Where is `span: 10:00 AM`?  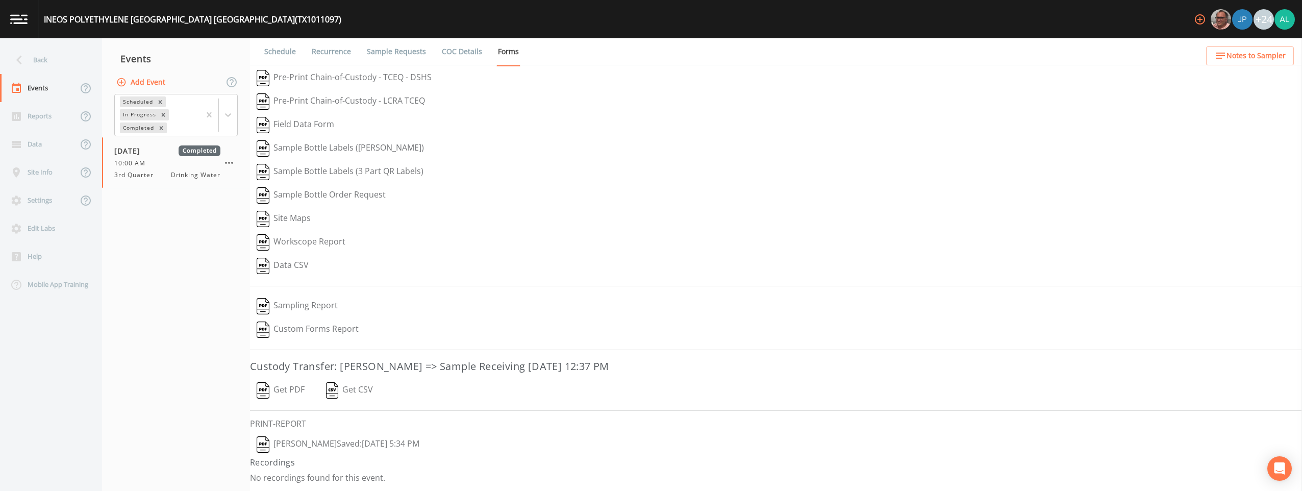
span: 10:00 AM is located at coordinates (133, 163).